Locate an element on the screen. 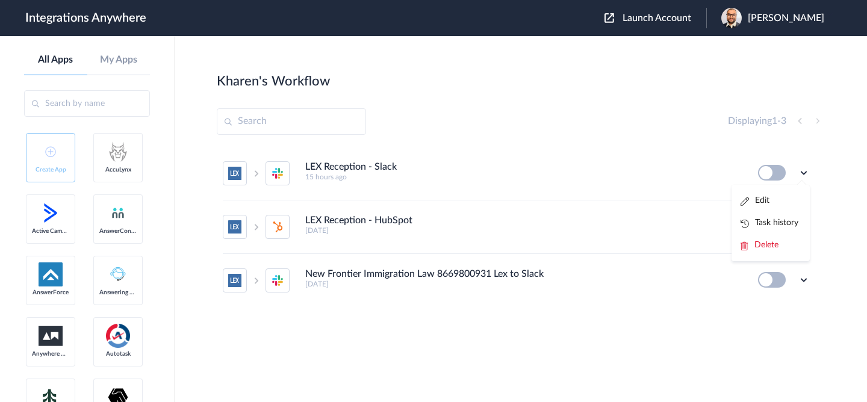 This screenshot has height=402, width=867. img: add-icon.svg is located at coordinates (51, 152).